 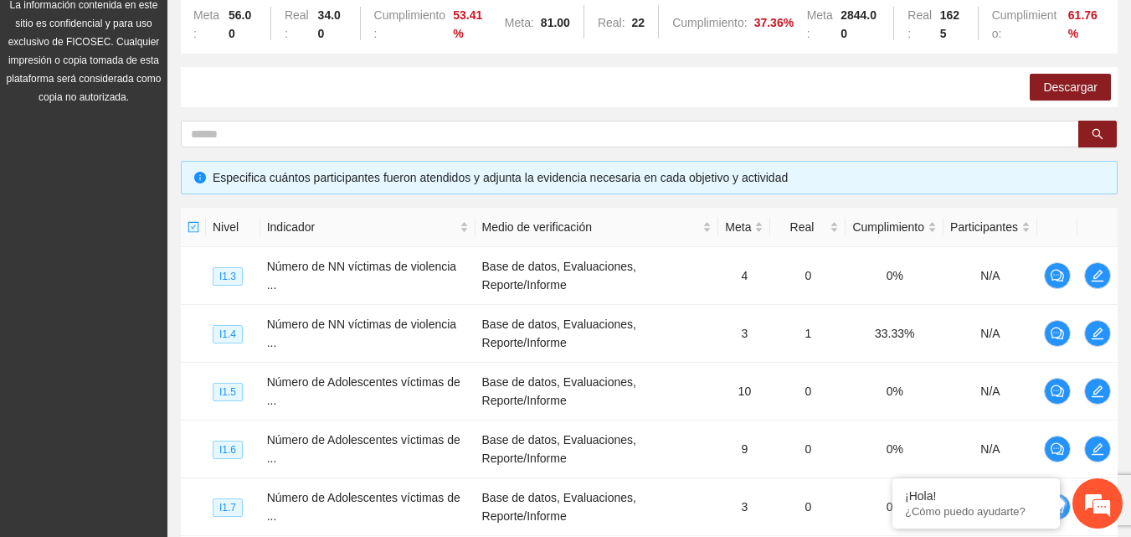 What do you see at coordinates (774, 23) in the screenshot?
I see `strong: 37.36 %` at bounding box center [774, 23].